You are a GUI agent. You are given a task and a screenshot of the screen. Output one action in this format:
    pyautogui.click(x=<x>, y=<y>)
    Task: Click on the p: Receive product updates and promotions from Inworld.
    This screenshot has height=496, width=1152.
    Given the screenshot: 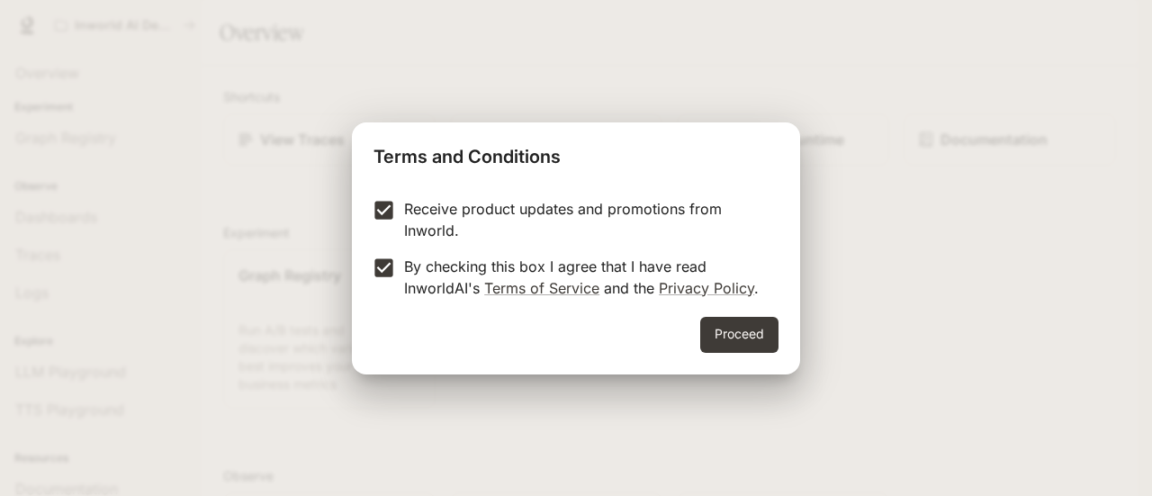 What is the action you would take?
    pyautogui.click(x=584, y=220)
    